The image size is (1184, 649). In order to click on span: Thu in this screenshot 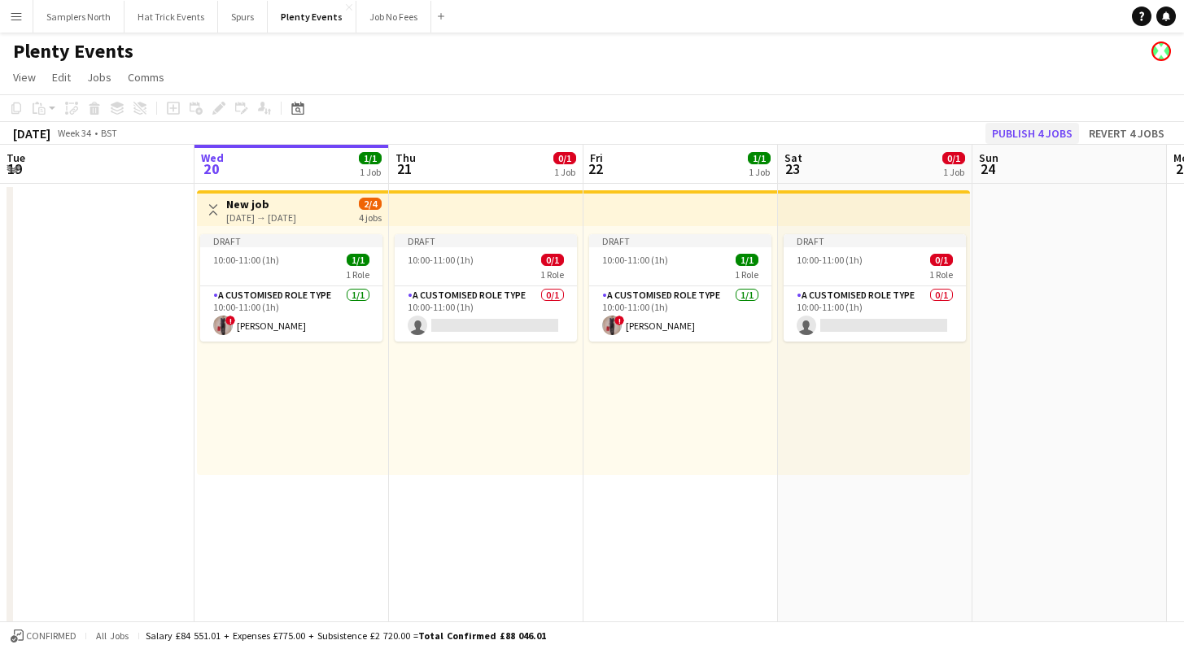, I will do `click(405, 158)`.